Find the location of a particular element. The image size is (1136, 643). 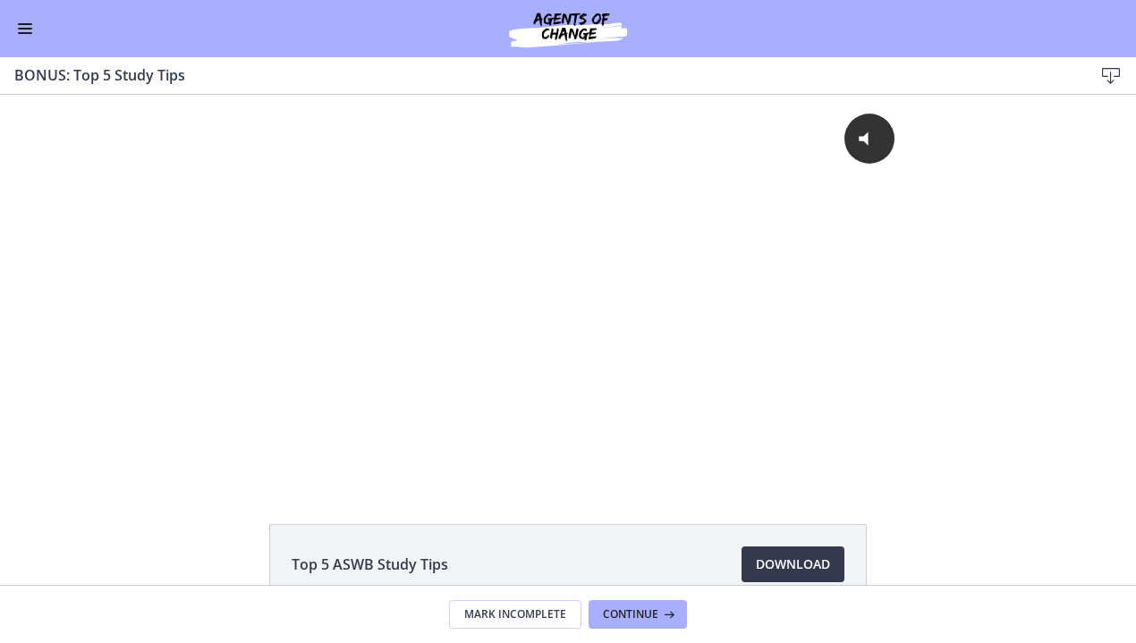

button: Mark Incomplete is located at coordinates (515, 614).